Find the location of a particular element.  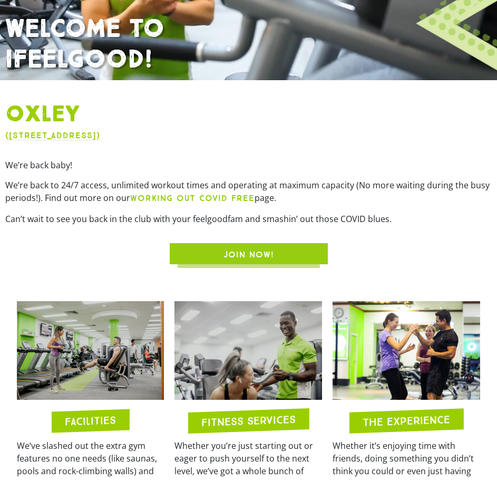

p: Can’t wait to see you back in the club with your feelgoodfam and smashin’ out those COVID blues. is located at coordinates (248, 219).